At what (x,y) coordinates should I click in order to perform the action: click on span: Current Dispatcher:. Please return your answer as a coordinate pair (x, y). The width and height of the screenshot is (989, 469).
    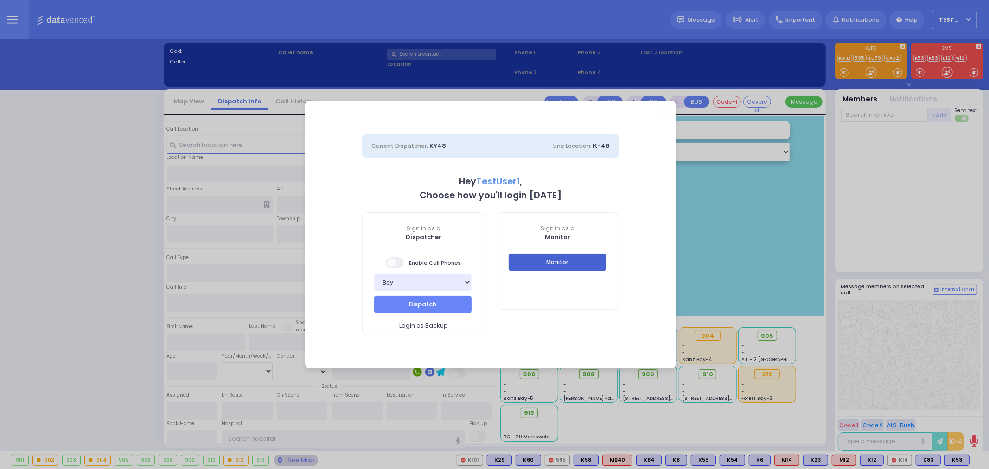
    Looking at the image, I should click on (400, 146).